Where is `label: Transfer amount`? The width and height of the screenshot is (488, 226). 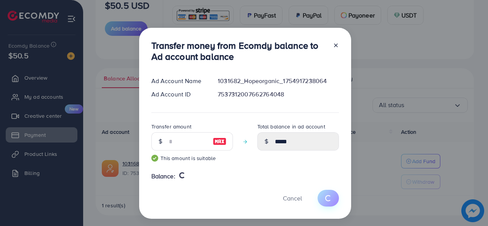 label: Transfer amount is located at coordinates (171, 127).